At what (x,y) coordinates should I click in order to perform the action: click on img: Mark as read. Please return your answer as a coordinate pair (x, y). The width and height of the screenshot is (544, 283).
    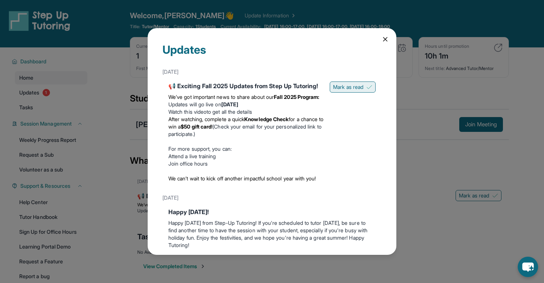
    Looking at the image, I should click on (370, 87).